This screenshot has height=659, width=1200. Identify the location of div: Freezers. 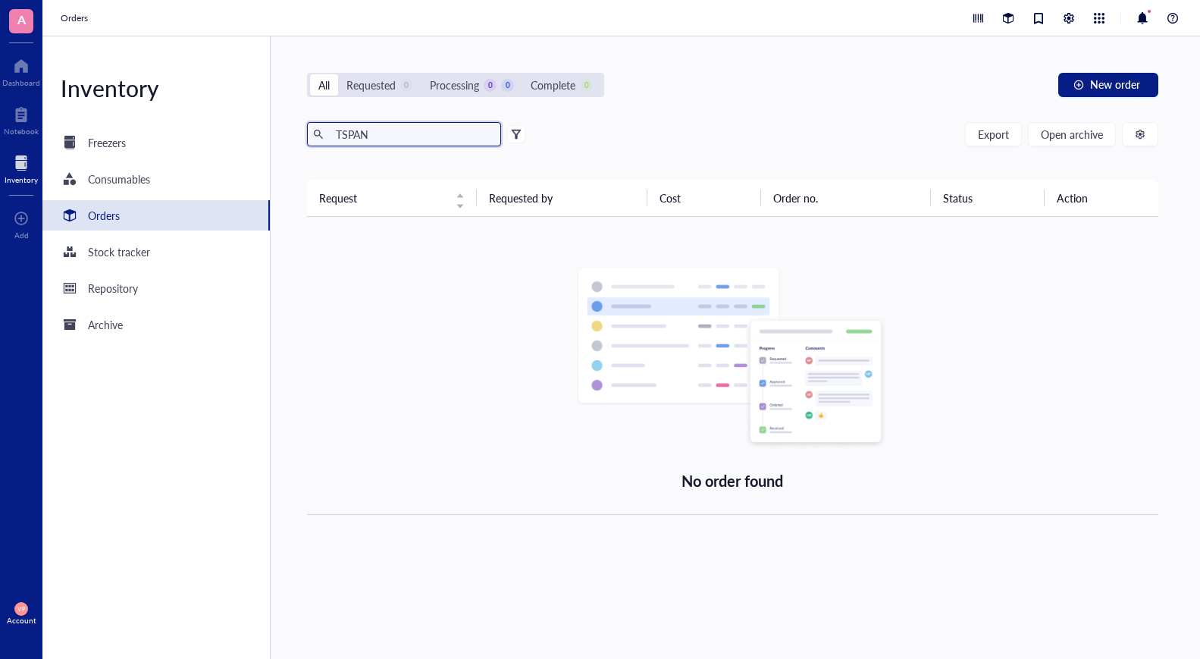
(107, 143).